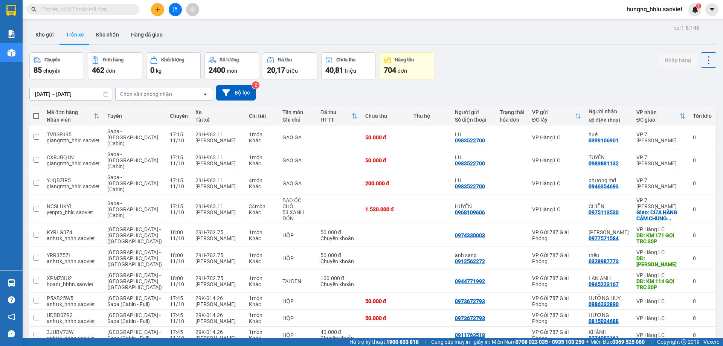 The height and width of the screenshot is (346, 723). Describe the element at coordinates (658, 112) in the screenshot. I see `div: VP nhận` at that location.